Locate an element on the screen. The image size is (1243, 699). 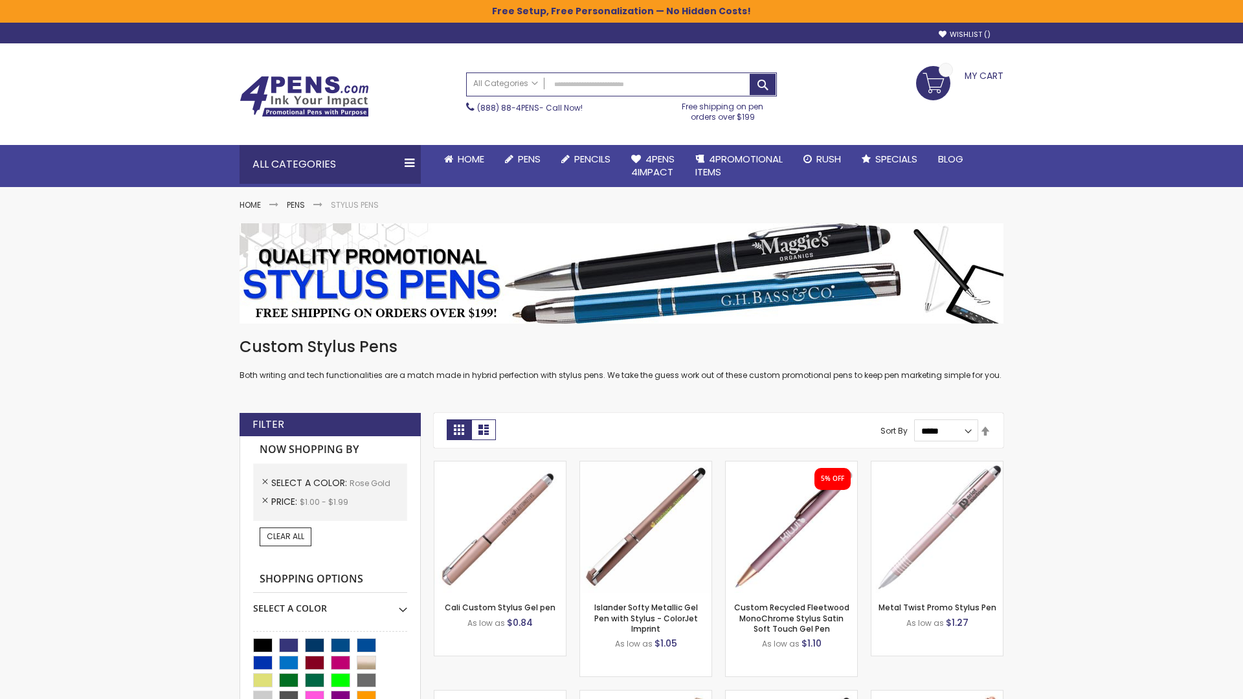
span: Clear All is located at coordinates (286, 536).